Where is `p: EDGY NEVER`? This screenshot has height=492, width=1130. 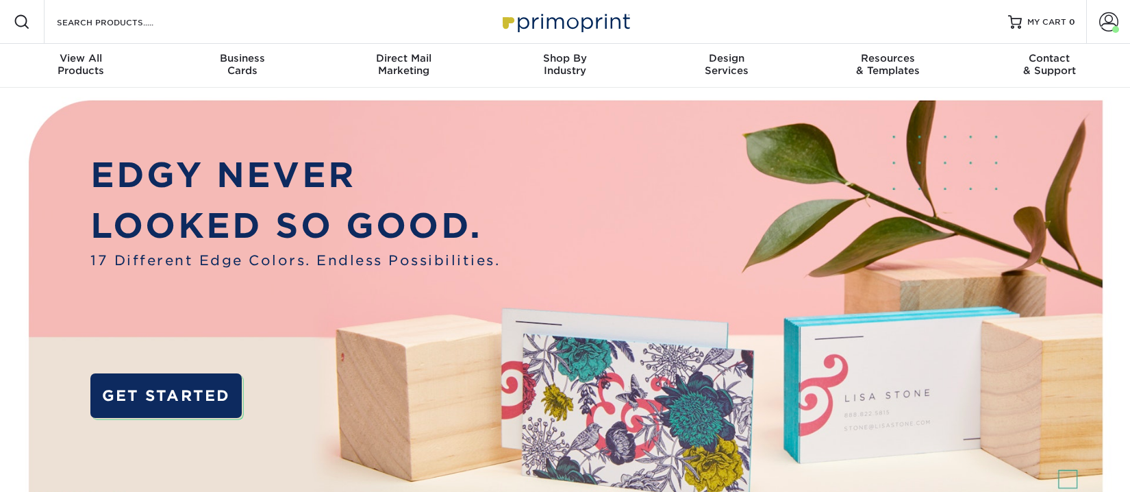 p: EDGY NEVER is located at coordinates (295, 175).